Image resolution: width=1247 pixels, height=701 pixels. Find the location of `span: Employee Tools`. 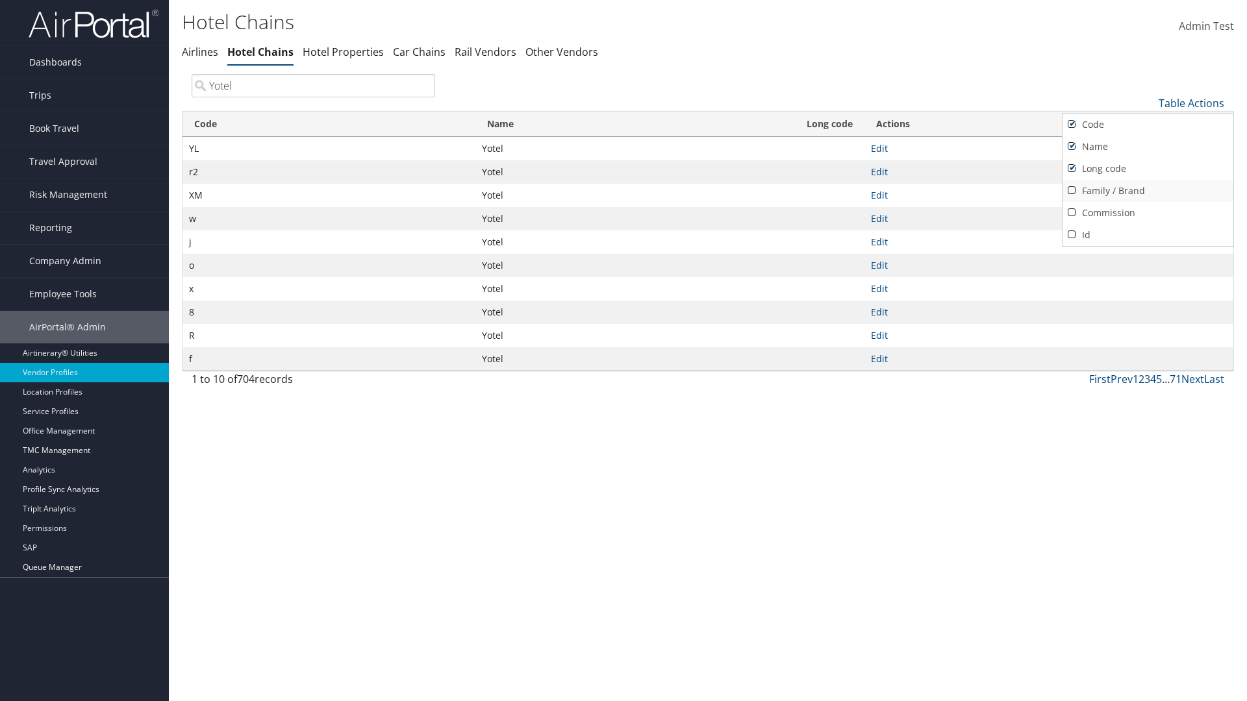

span: Employee Tools is located at coordinates (63, 294).